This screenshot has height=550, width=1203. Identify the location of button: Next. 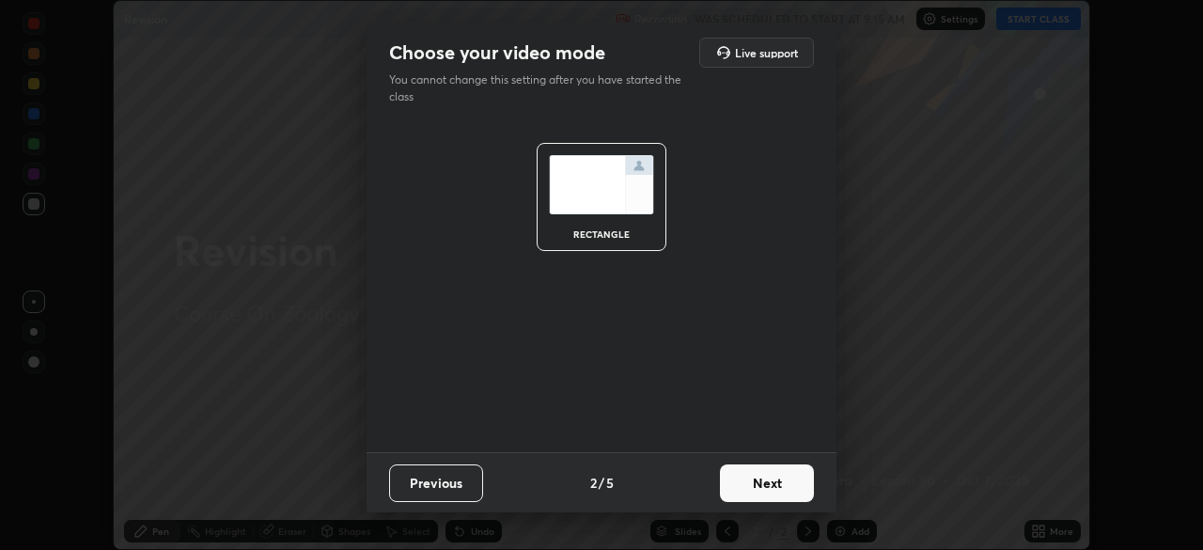
(767, 483).